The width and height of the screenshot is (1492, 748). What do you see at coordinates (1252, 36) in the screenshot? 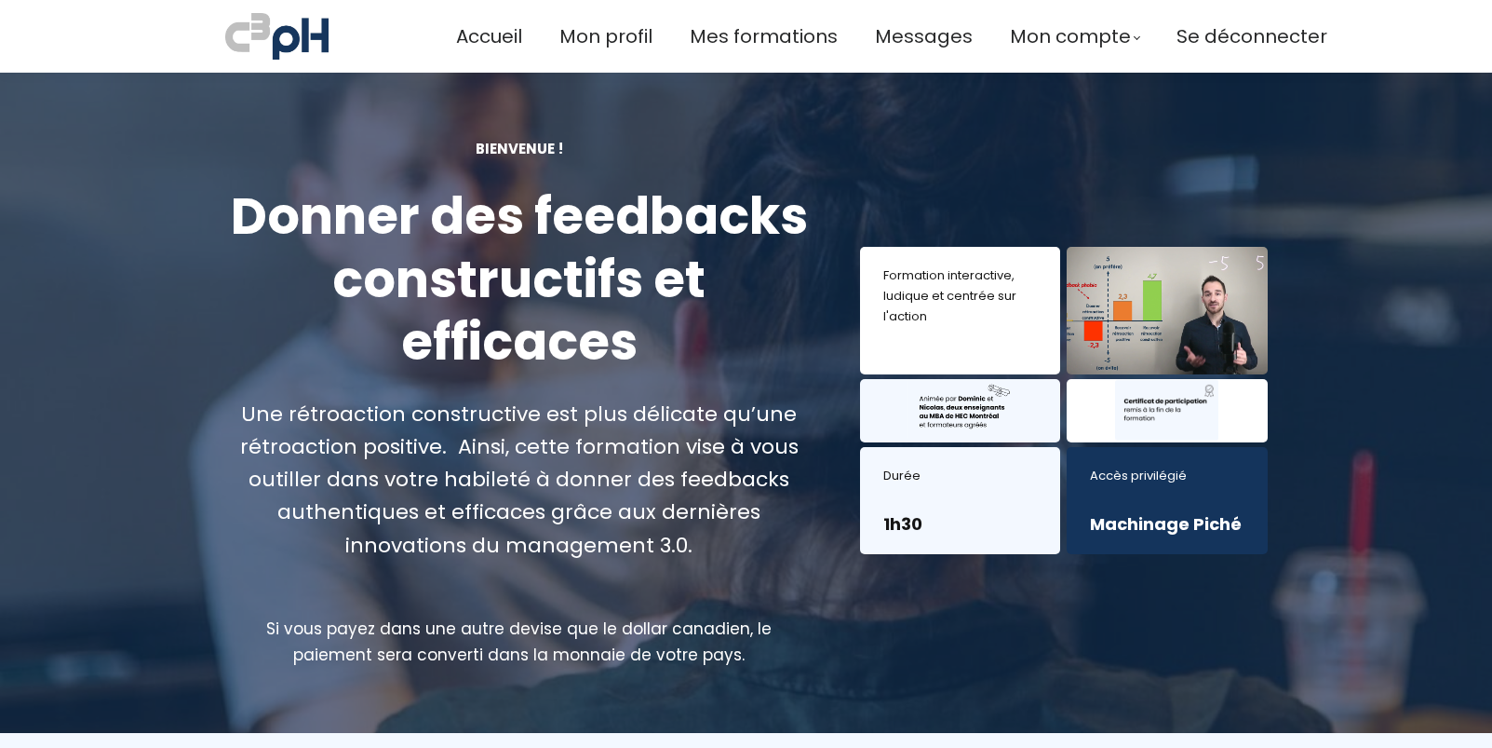
I see `a: Se déconnecter` at bounding box center [1252, 36].